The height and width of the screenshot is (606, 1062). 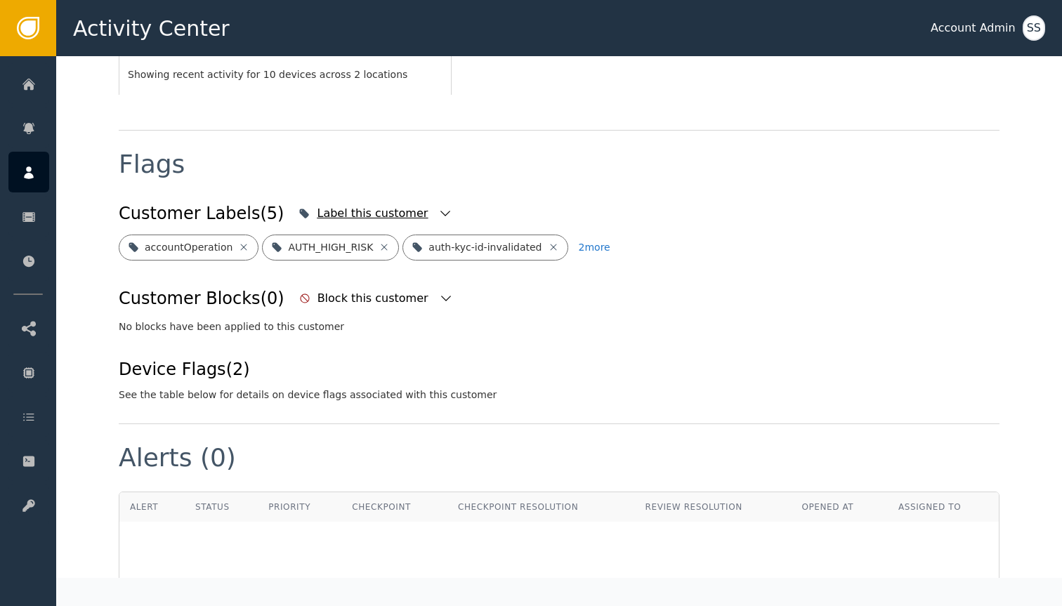 What do you see at coordinates (839, 507) in the screenshot?
I see `th: Opened At` at bounding box center [839, 507].